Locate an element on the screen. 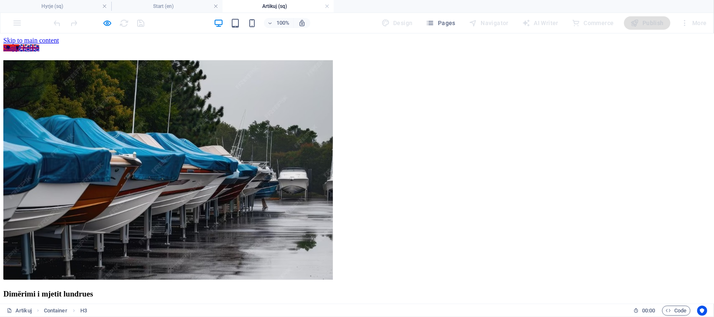  h4: Start (en) is located at coordinates (167, 6).